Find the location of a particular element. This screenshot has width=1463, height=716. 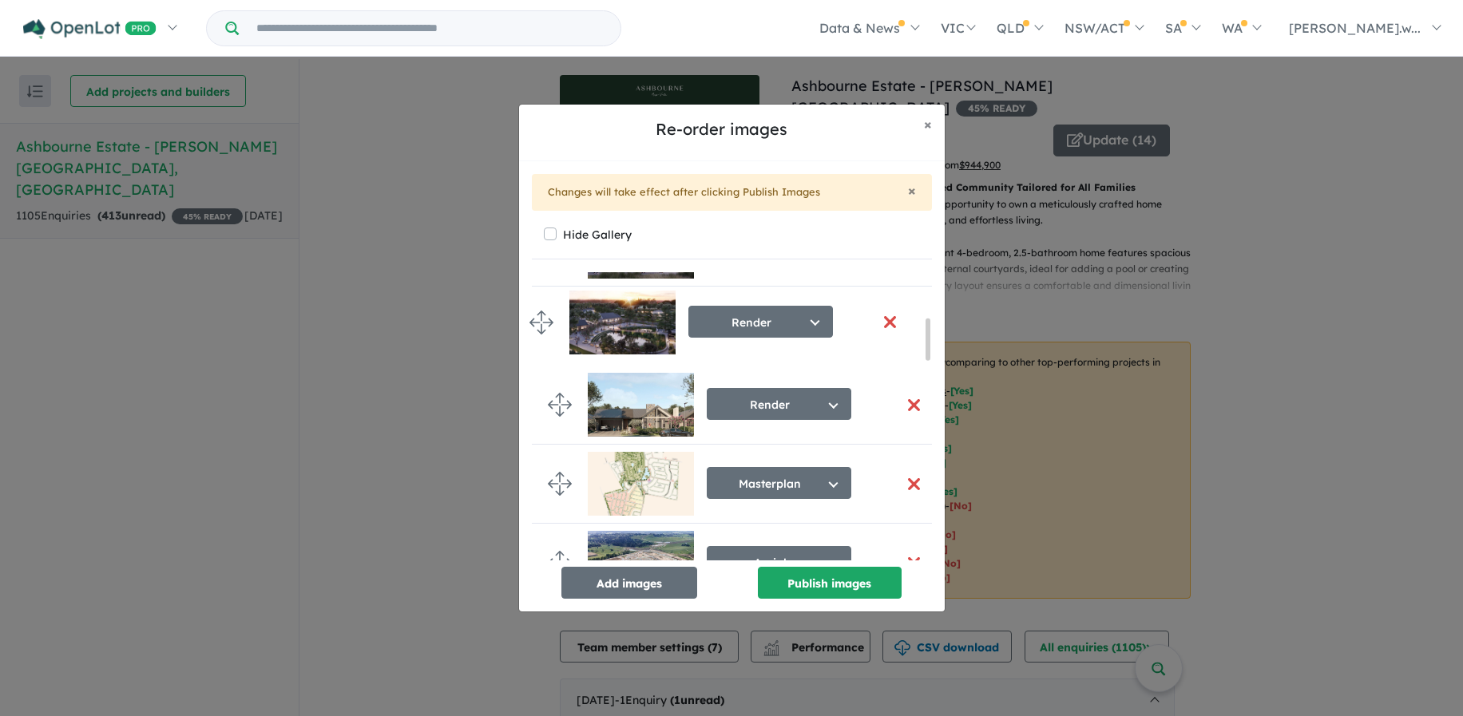

button: Render is located at coordinates (779, 404).